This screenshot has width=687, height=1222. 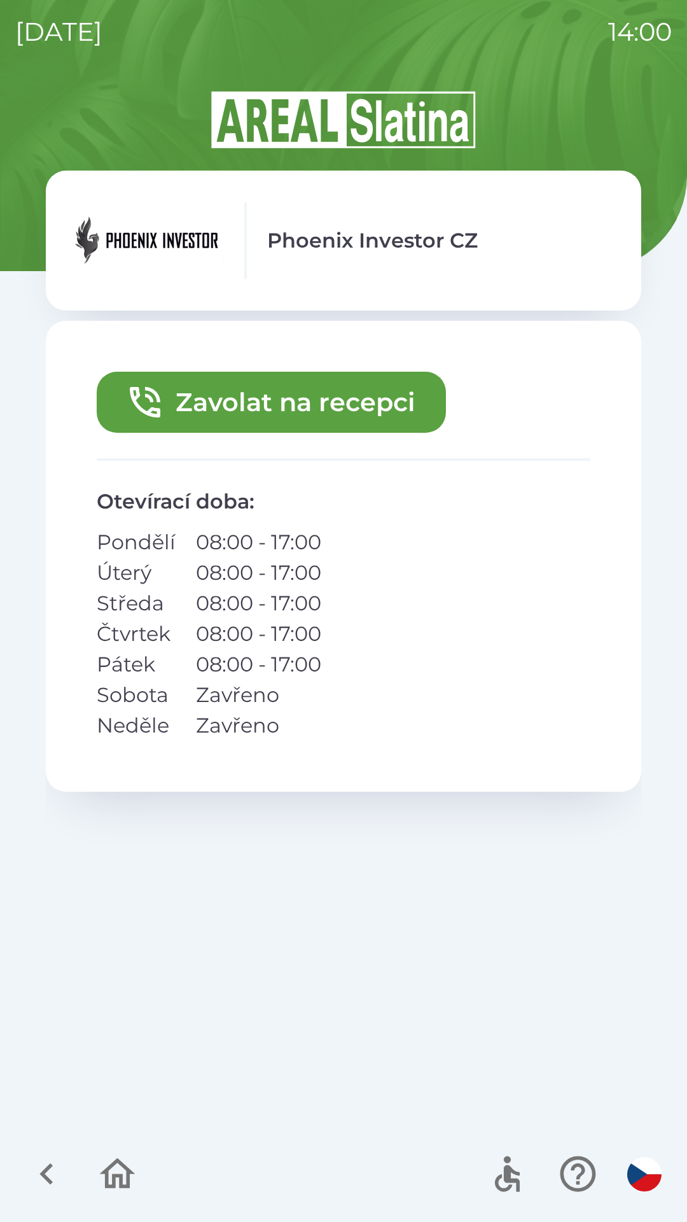 I want to click on p: Středa, so click(x=136, y=603).